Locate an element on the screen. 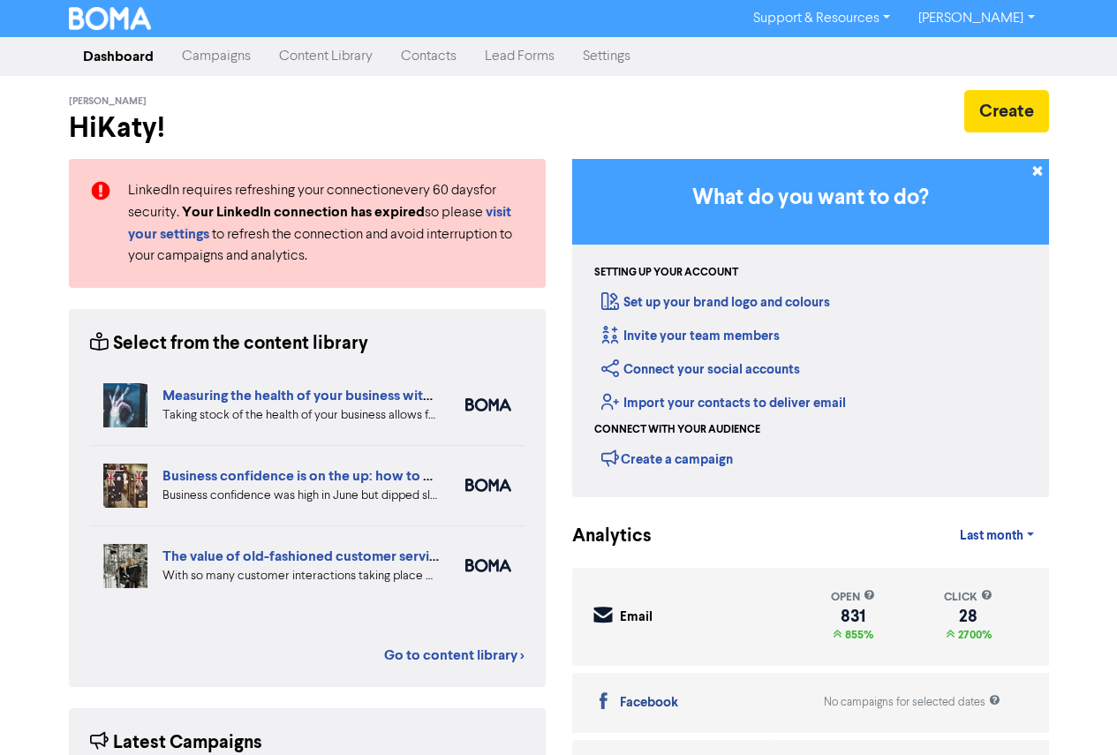 This screenshot has height=755, width=1117. a: Last month is located at coordinates (997, 536).